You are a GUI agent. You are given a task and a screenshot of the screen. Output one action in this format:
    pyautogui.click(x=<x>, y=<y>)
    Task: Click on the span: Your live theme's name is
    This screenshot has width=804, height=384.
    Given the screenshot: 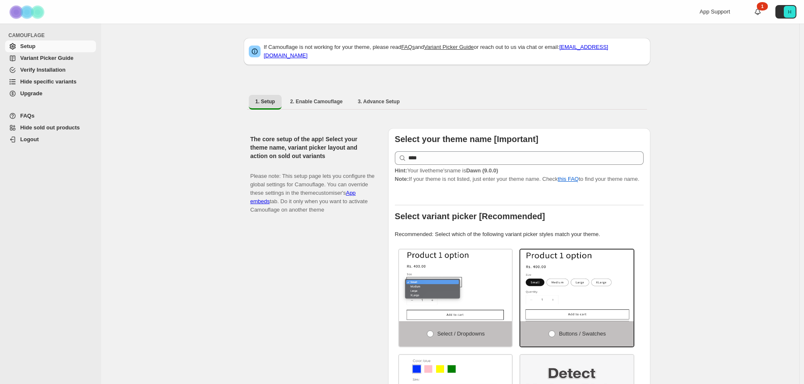 What is the action you would take?
    pyautogui.click(x=447, y=170)
    